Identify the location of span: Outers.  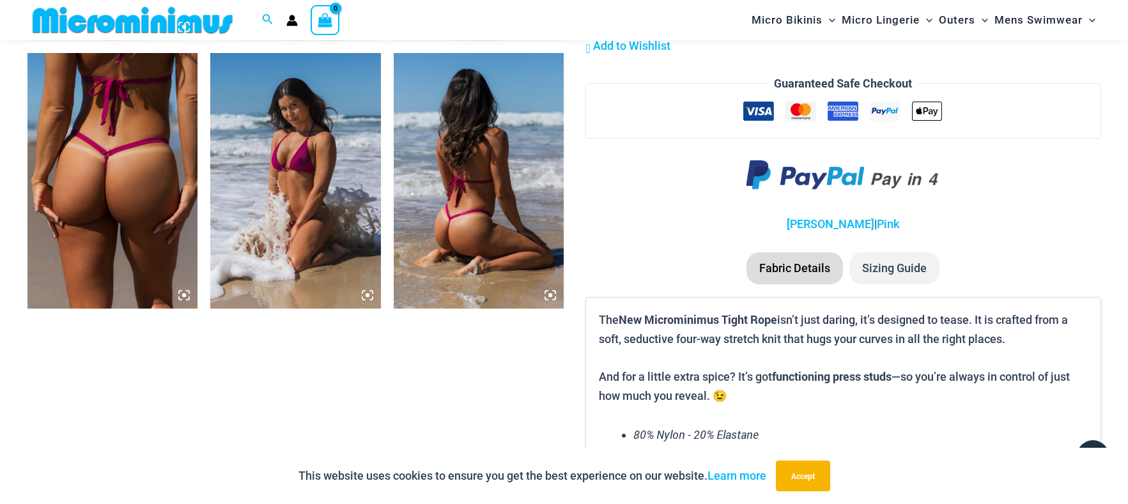
(957, 20).